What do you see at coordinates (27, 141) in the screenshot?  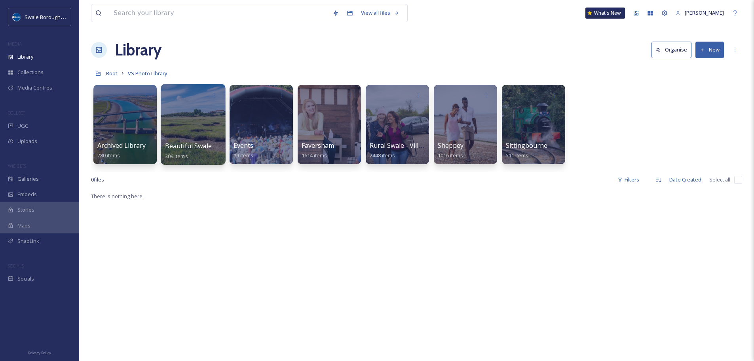 I see `span: Uploads` at bounding box center [27, 141].